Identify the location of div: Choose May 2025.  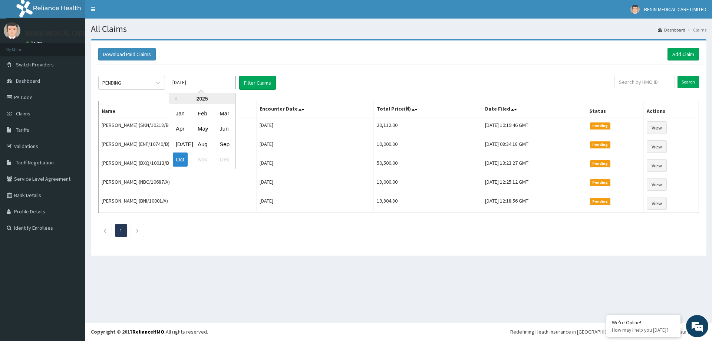
(202, 129).